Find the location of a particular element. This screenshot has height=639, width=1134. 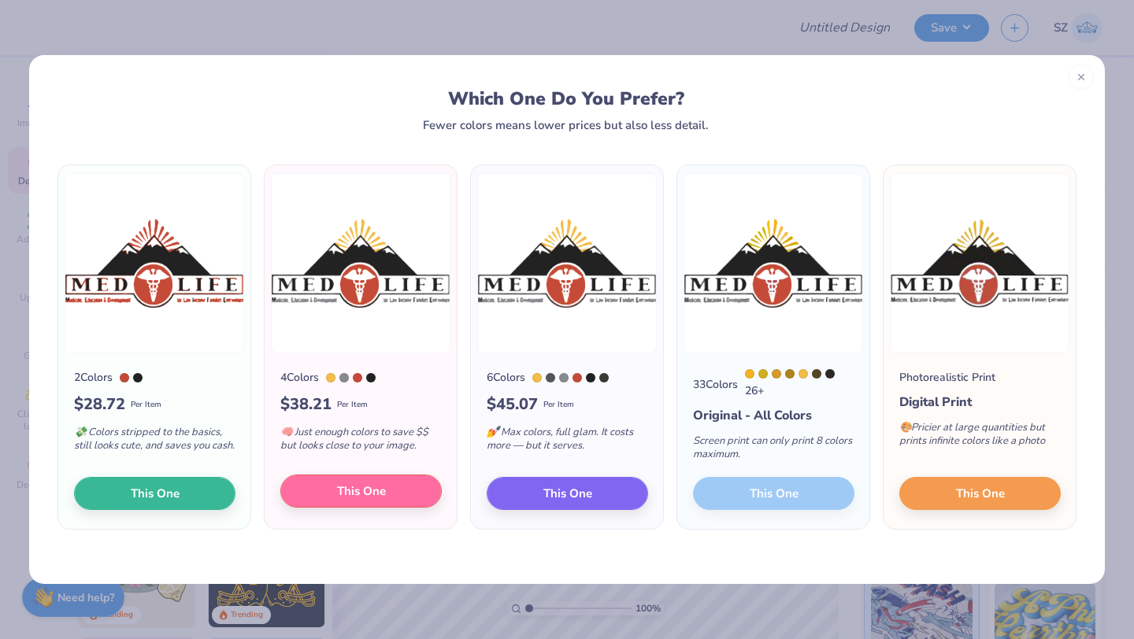

div: Black C is located at coordinates (830, 374).